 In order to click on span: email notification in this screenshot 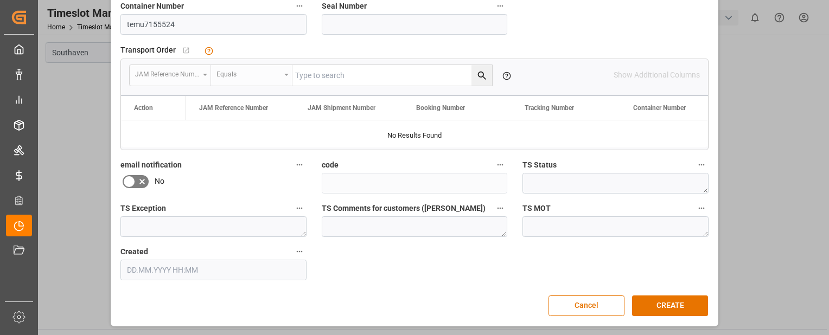, I will do `click(151, 165)`.